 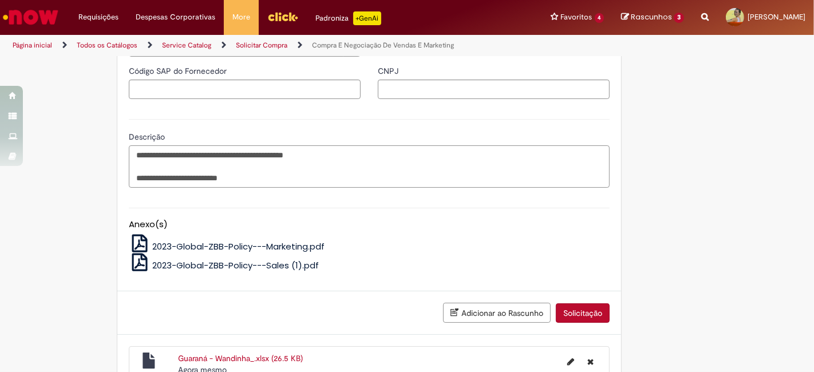 What do you see at coordinates (235, 265) in the screenshot?
I see `span: 2023-Global-ZBB-Policy---Sales (1).pdf` at bounding box center [235, 265].